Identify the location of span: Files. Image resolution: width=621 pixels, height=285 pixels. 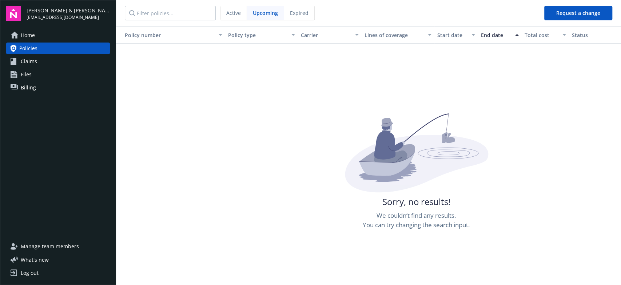
(26, 75).